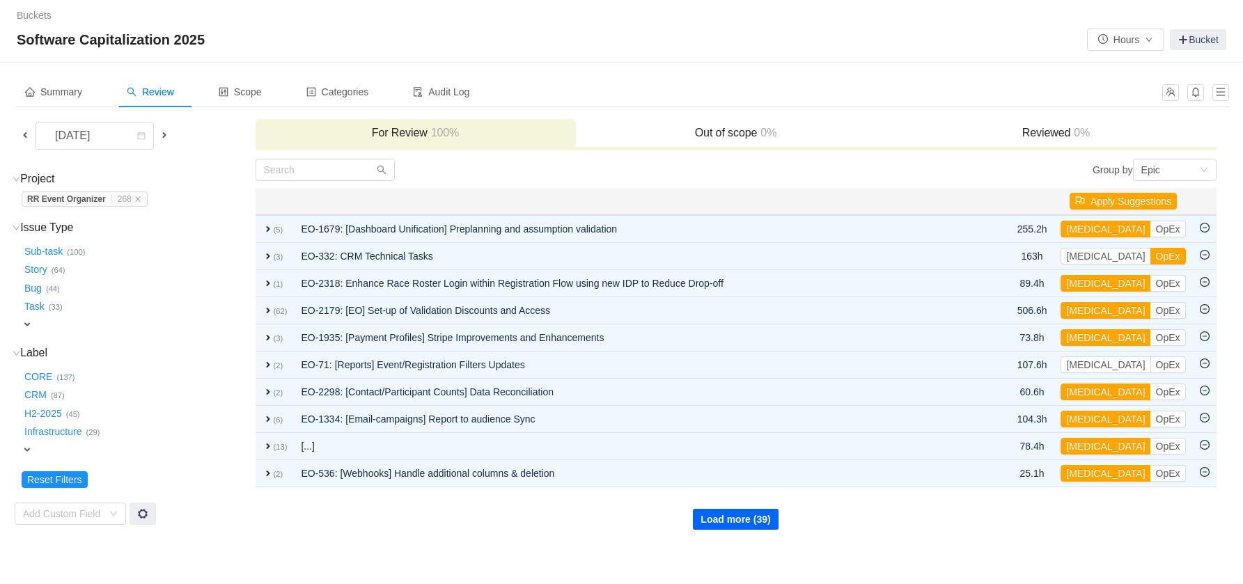 The image size is (1243, 584). I want to click on h3: Reviewed, so click(1057, 133).